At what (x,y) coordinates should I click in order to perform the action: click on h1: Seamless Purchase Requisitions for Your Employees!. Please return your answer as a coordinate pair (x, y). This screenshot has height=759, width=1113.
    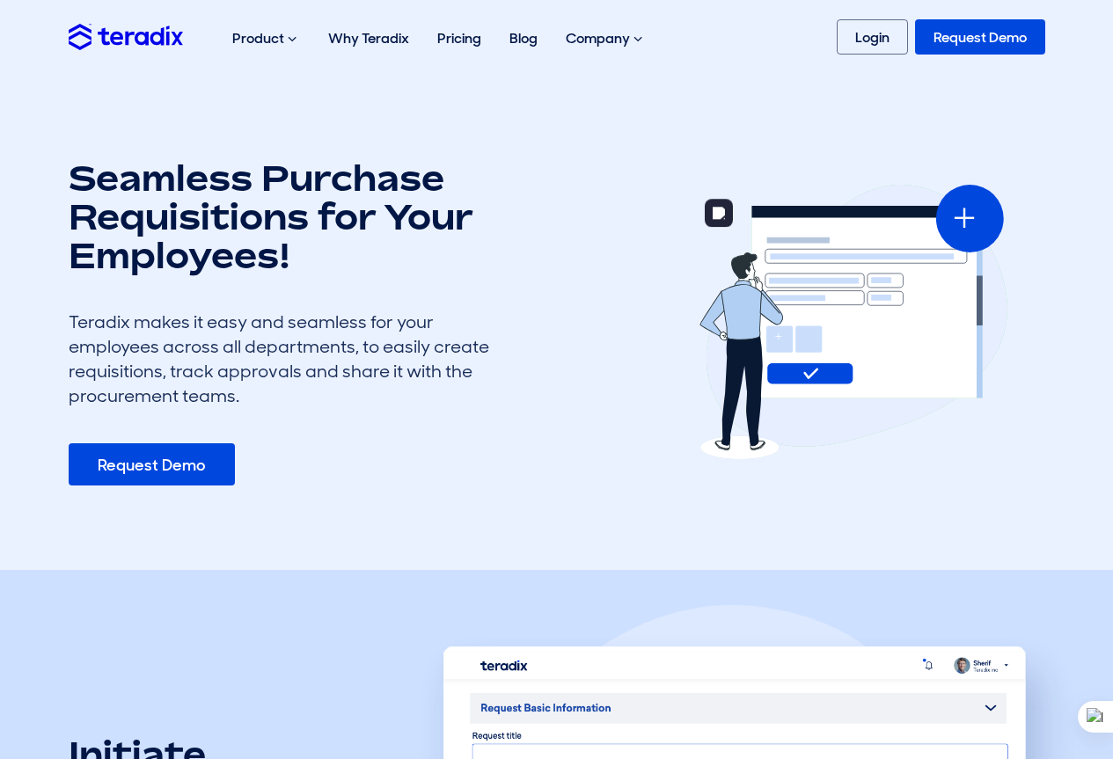
    Looking at the image, I should click on (280, 216).